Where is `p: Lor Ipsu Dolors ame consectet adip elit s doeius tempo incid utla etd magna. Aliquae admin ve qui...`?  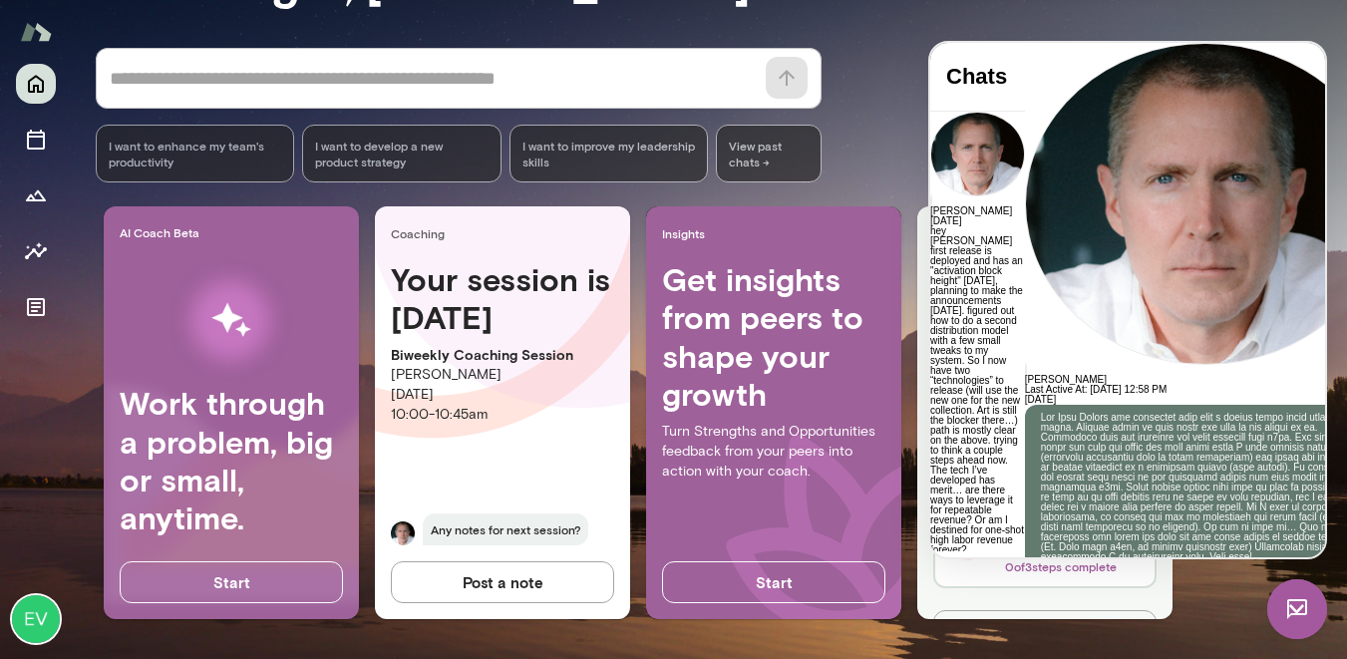 p: Lor Ipsu Dolors ame consectet adip elit s doeius tempo incid utla etd magna. Aliquae admin ve qui... is located at coordinates (275, 445).